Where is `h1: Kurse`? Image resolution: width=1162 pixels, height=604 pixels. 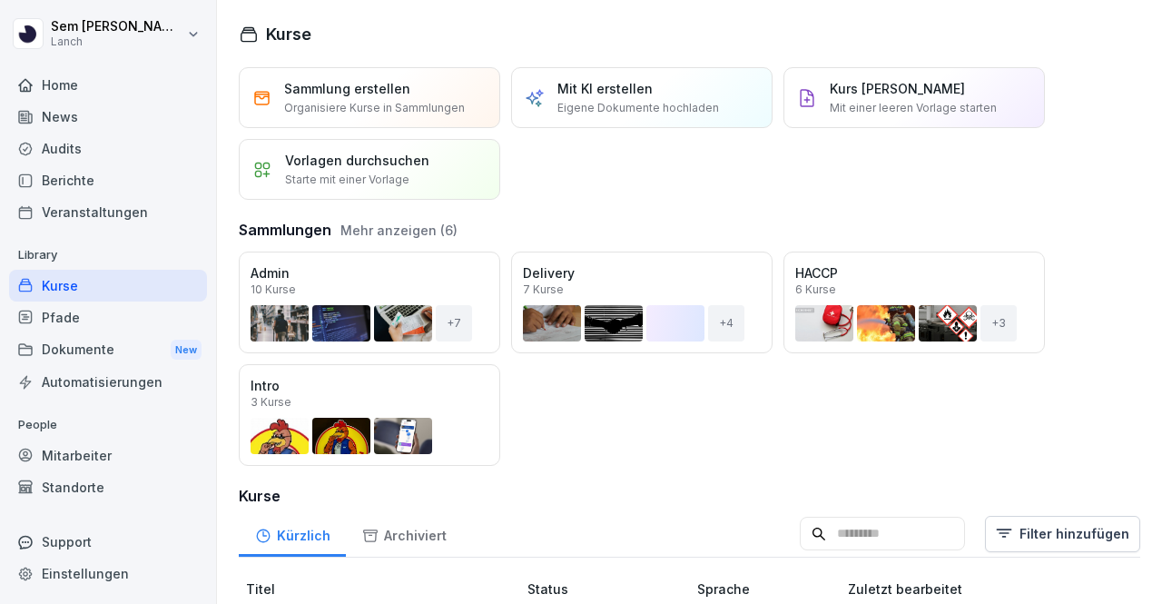 h1: Kurse is located at coordinates (289, 34).